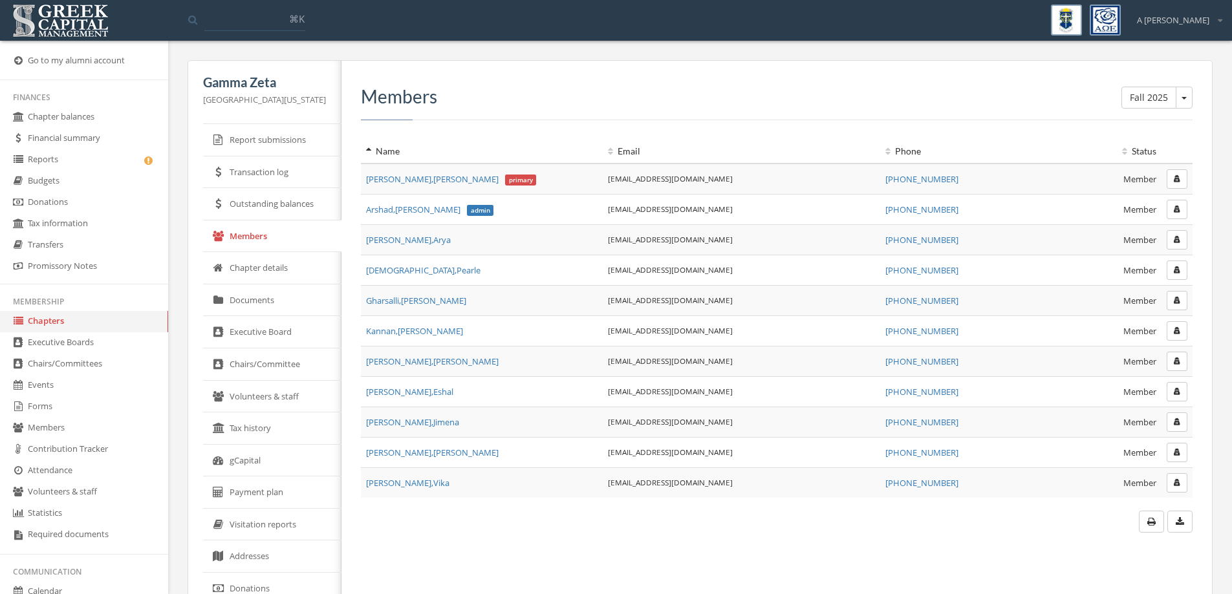  I want to click on a: Chairs/Committee, so click(272, 365).